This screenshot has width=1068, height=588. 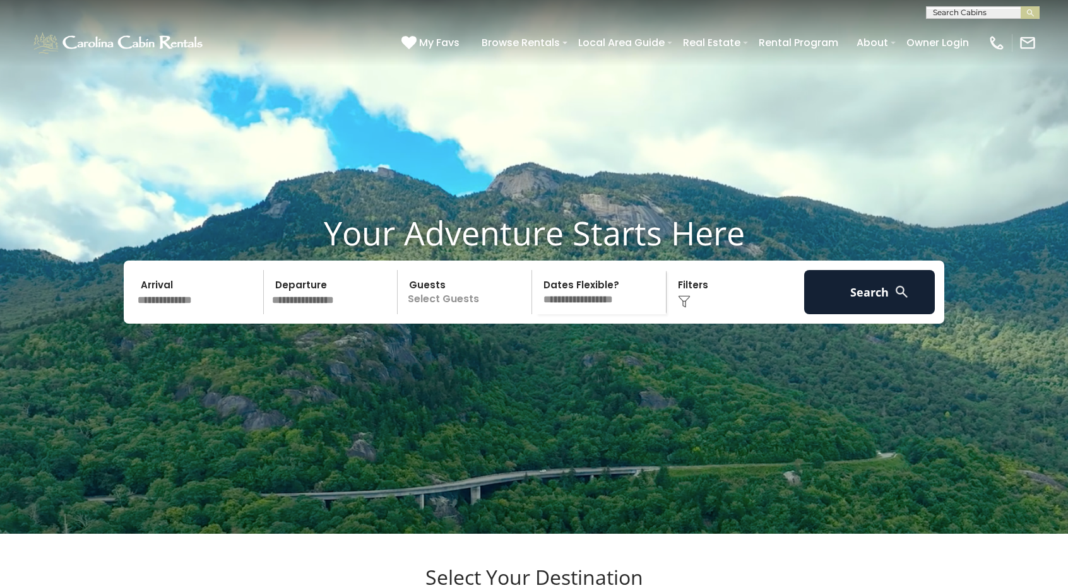 What do you see at coordinates (432, 43) in the screenshot?
I see `a: My Favs` at bounding box center [432, 43].